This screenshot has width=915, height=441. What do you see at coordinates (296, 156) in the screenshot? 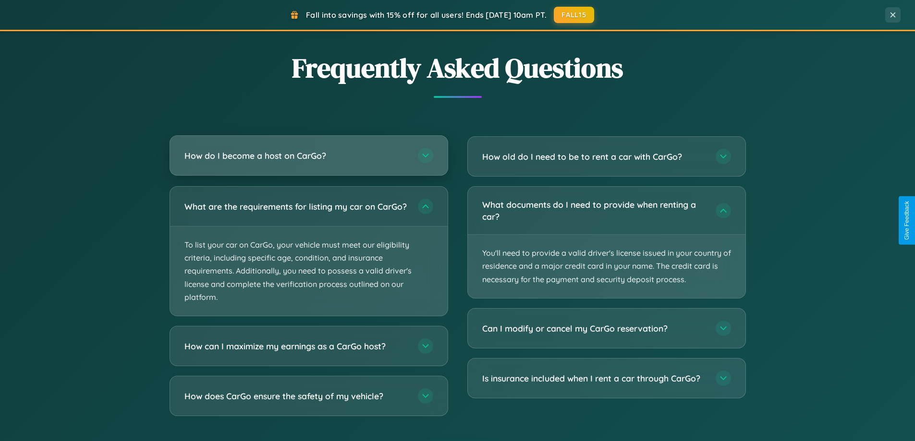
I see `h3: How do I become a host on CarGo?` at bounding box center [296, 156].